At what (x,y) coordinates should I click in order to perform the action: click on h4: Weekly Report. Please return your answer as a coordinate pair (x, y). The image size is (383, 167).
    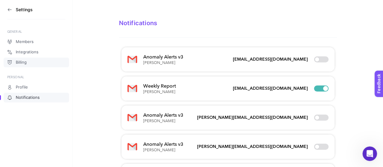
    Looking at the image, I should click on (159, 86).